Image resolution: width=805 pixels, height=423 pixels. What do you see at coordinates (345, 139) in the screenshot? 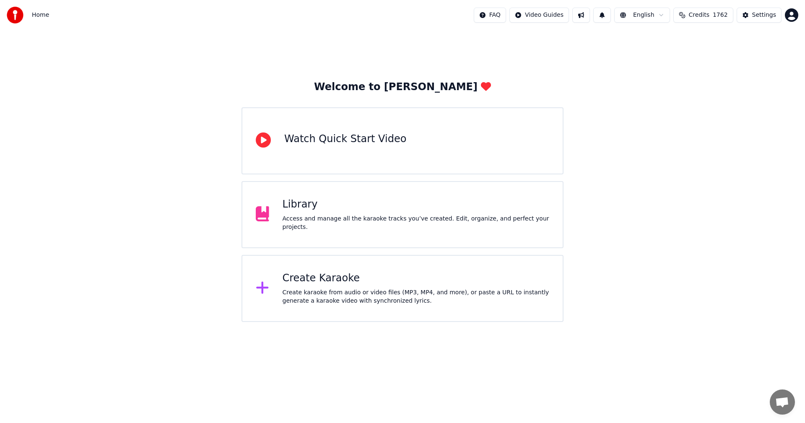
I see `div: Watch Quick Start Video` at bounding box center [345, 139].